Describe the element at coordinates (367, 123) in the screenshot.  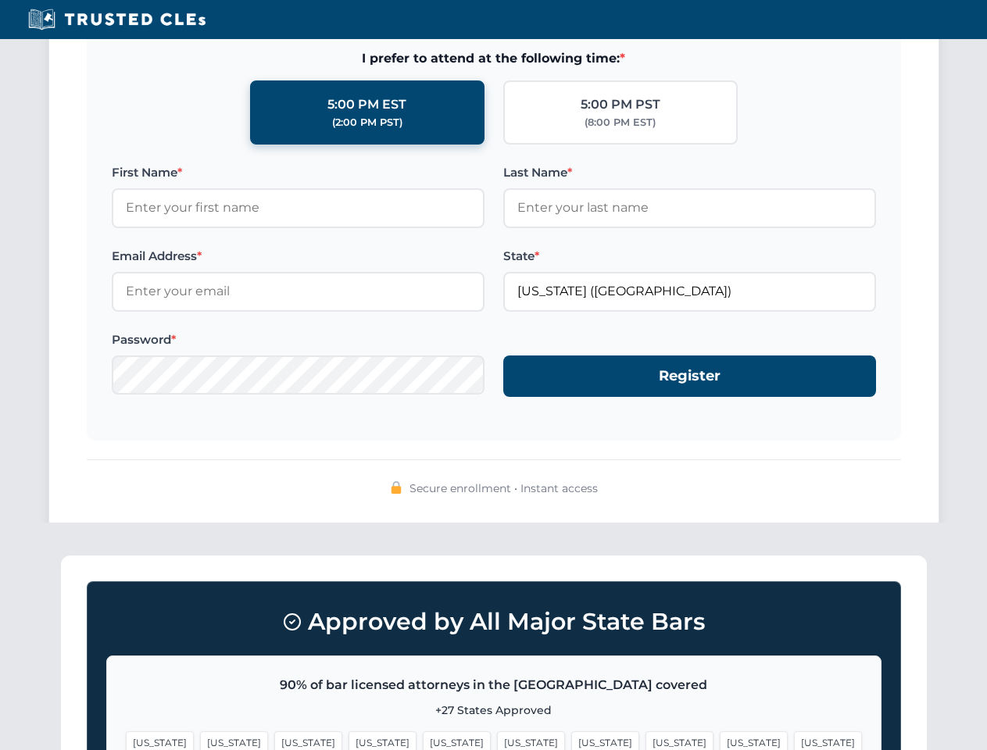
I see `div: (2:00 PM PST)` at that location.